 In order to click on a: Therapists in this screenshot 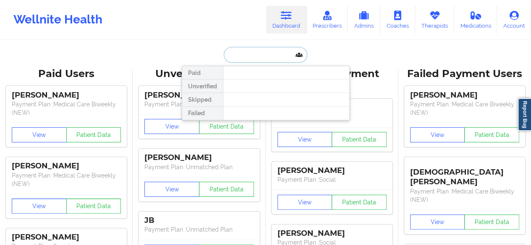, I will do `click(434, 20)`.